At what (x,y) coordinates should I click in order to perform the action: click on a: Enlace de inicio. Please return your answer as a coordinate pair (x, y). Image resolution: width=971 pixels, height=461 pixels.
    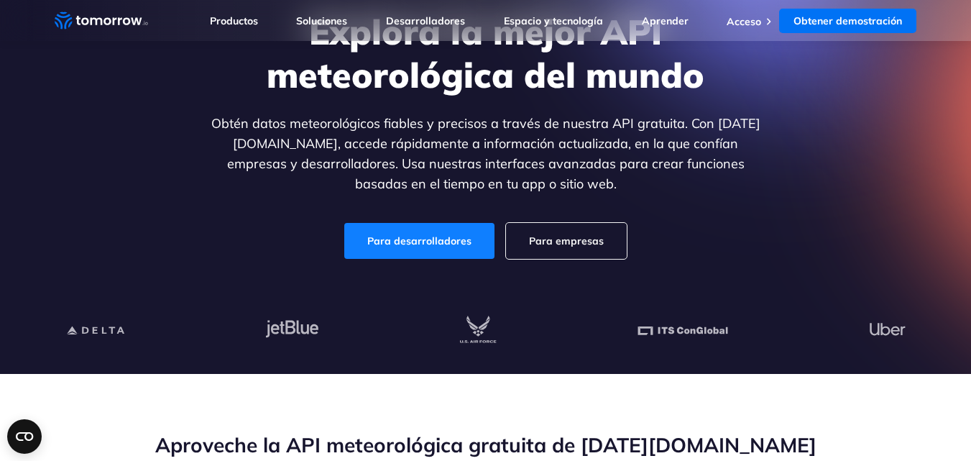
    Looking at the image, I should click on (101, 21).